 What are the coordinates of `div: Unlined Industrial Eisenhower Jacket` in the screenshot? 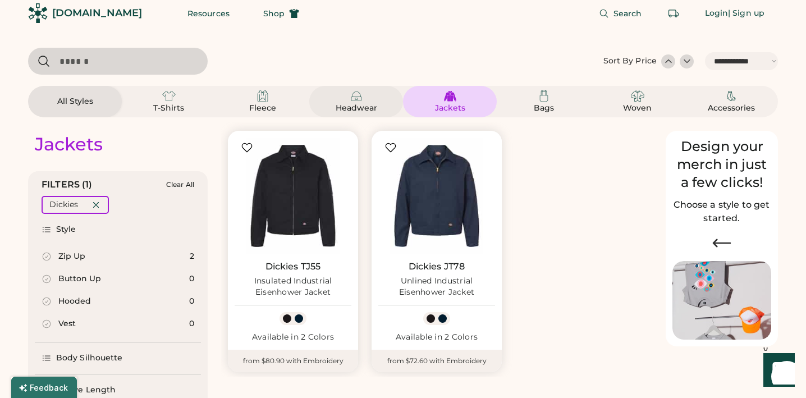 It's located at (437, 287).